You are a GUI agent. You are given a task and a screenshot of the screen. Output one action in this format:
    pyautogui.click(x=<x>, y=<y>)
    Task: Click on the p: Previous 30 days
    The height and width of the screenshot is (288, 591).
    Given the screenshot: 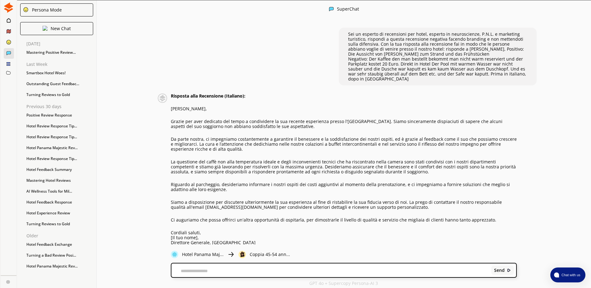 What is the action you would take?
    pyautogui.click(x=61, y=107)
    